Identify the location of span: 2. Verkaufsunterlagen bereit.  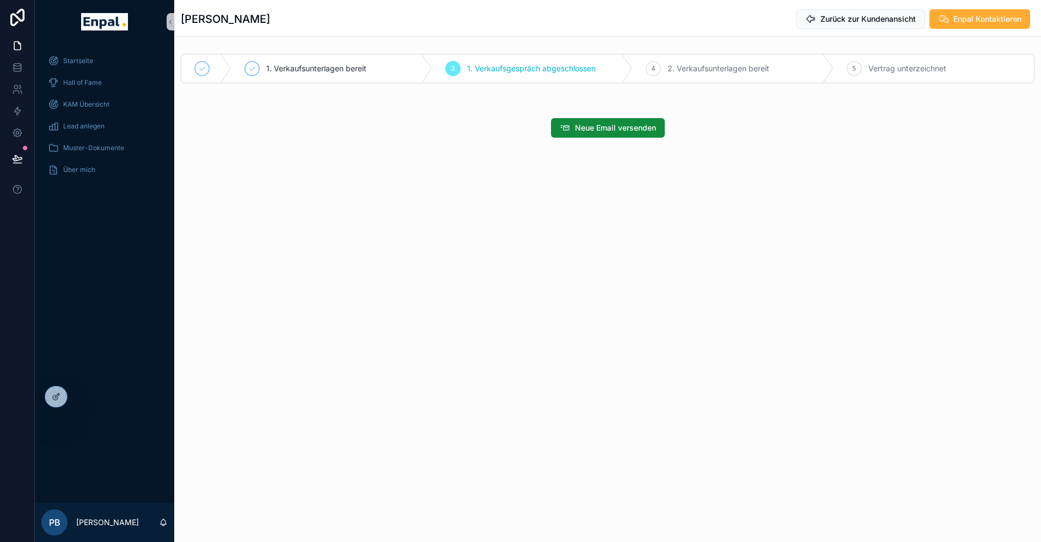
(718, 69).